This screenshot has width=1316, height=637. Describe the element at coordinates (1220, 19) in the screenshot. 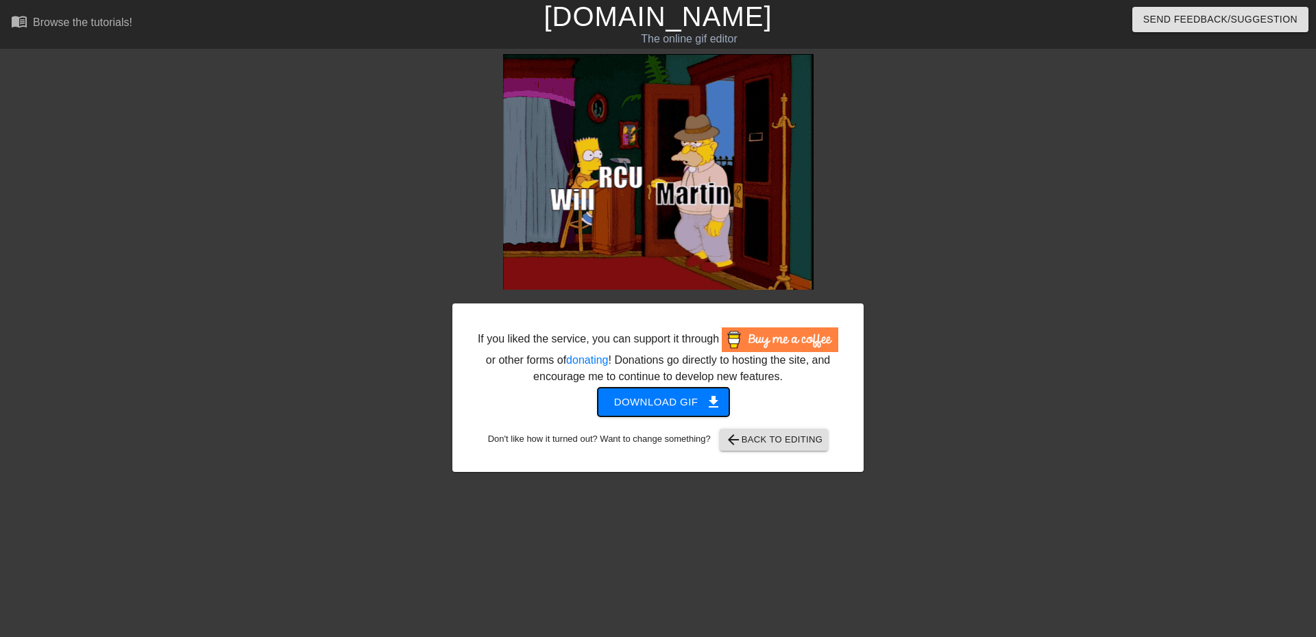

I see `button: Send Feedback/Suggestion` at that location.